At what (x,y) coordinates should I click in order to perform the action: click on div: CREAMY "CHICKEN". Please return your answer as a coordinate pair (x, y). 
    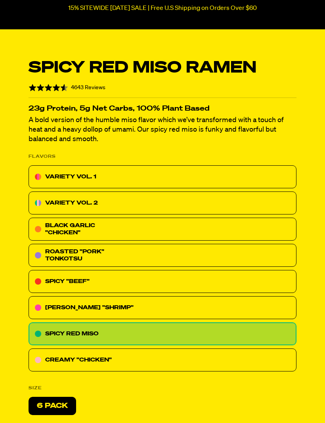
    Looking at the image, I should click on (163, 360).